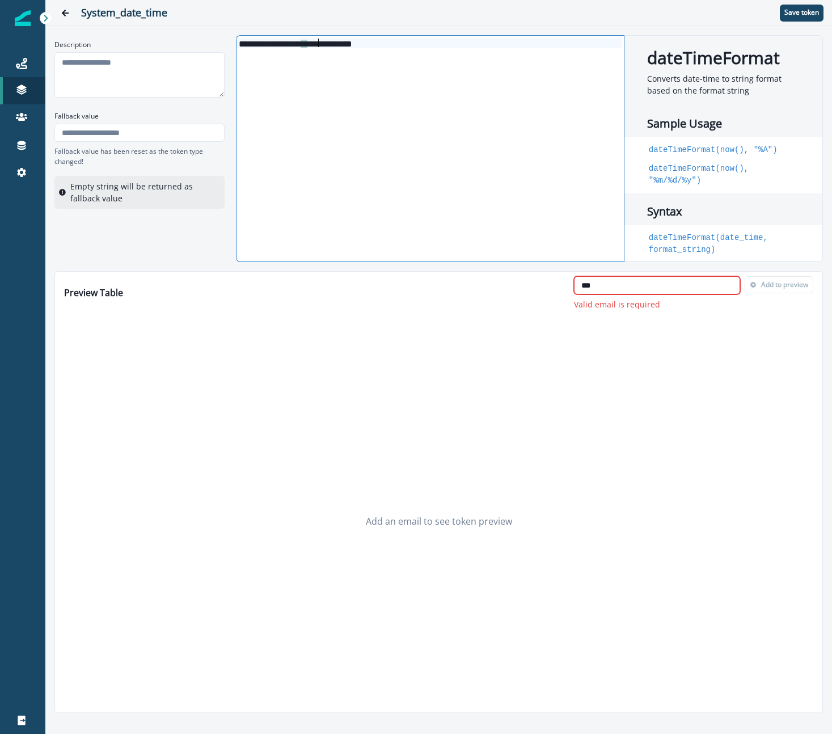 This screenshot has height=734, width=832. I want to click on div: Valid email is required, so click(657, 304).